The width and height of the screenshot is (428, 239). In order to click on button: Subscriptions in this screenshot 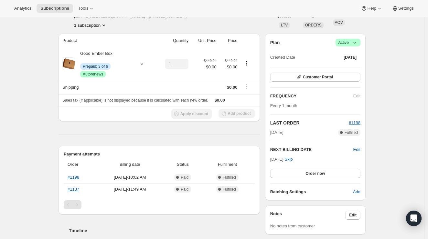, I will do `click(55, 8)`.